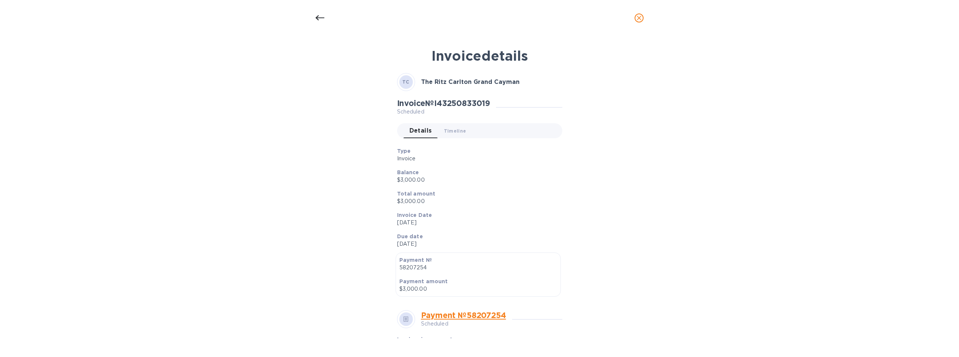 This screenshot has width=959, height=357. What do you see at coordinates (410, 236) in the screenshot?
I see `b: Due date` at bounding box center [410, 236].